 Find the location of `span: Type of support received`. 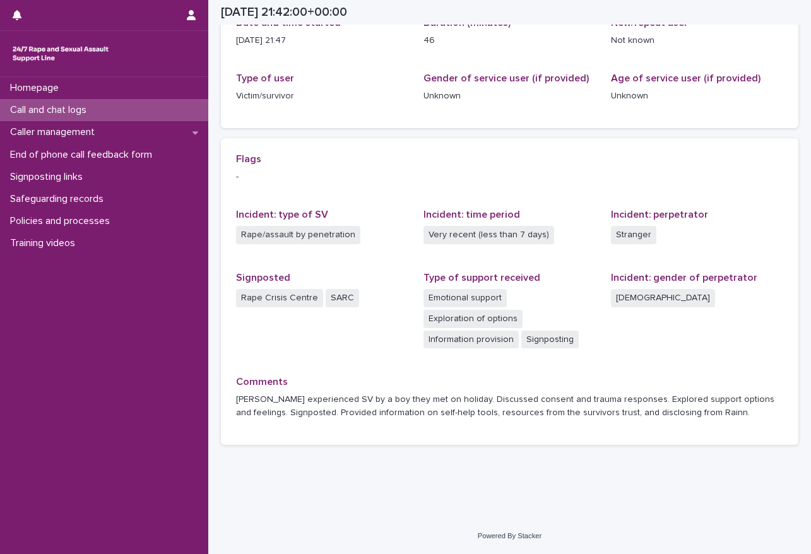

span: Type of support received is located at coordinates (482, 278).